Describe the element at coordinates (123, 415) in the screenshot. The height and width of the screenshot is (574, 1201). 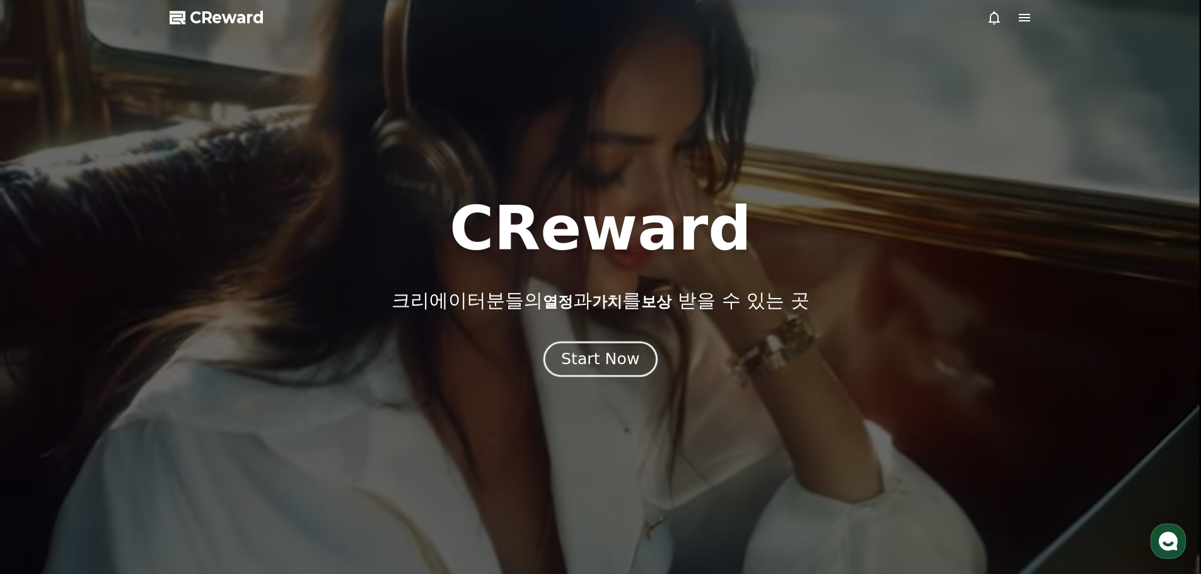
I see `a: 대화` at that location.